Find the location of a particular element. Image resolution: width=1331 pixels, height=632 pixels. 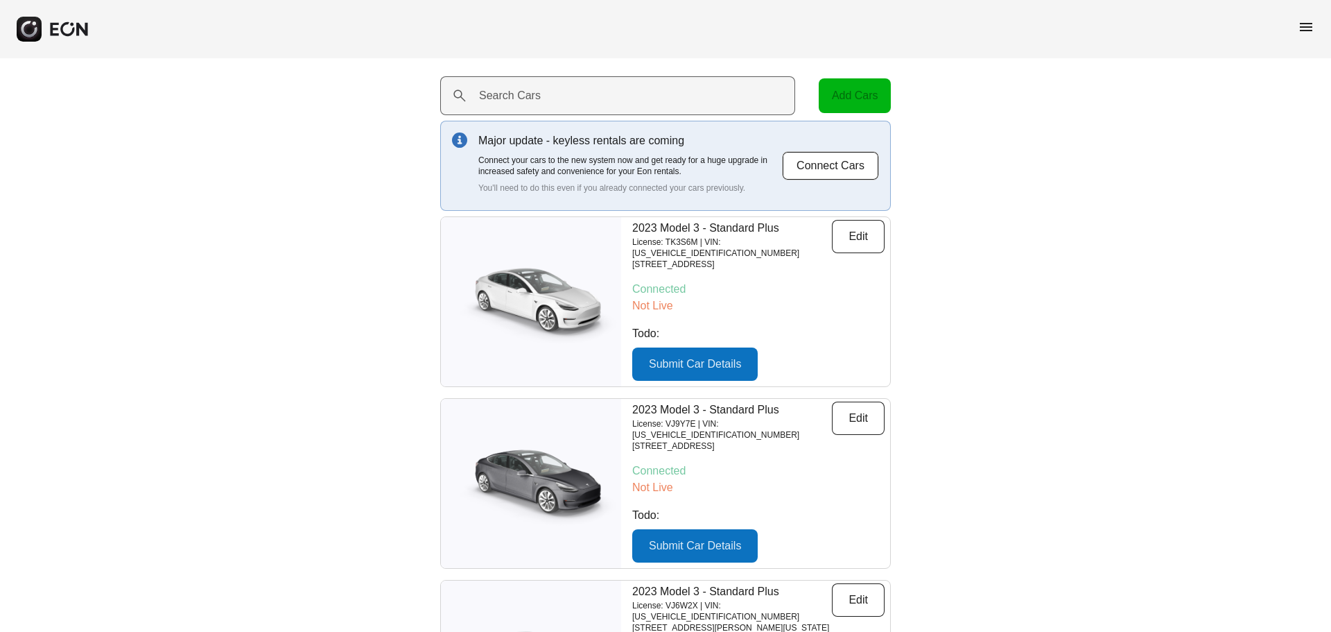

button: Connect Cars is located at coordinates (831, 166).